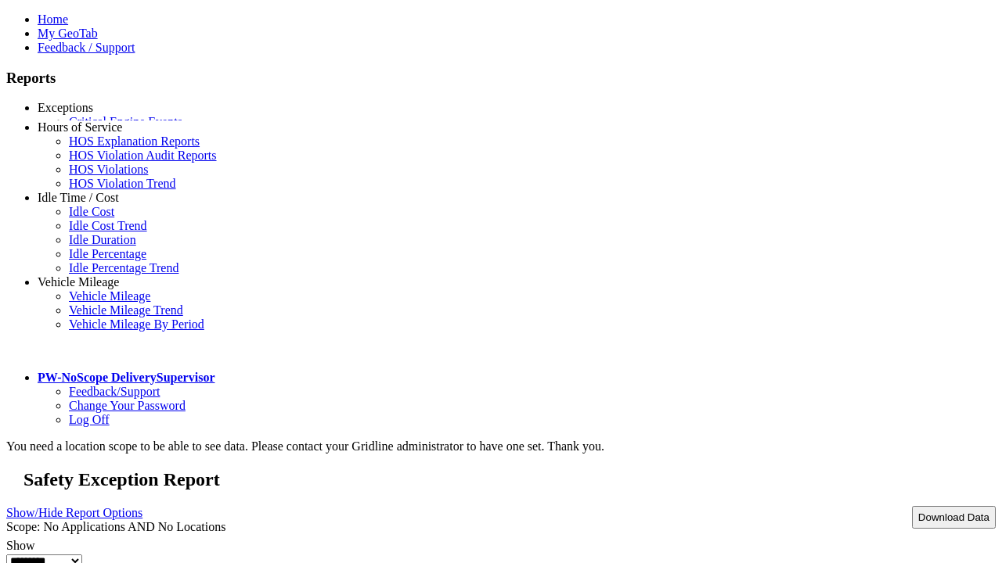  Describe the element at coordinates (108, 225) in the screenshot. I see `a: Idle Cost Trend` at that location.